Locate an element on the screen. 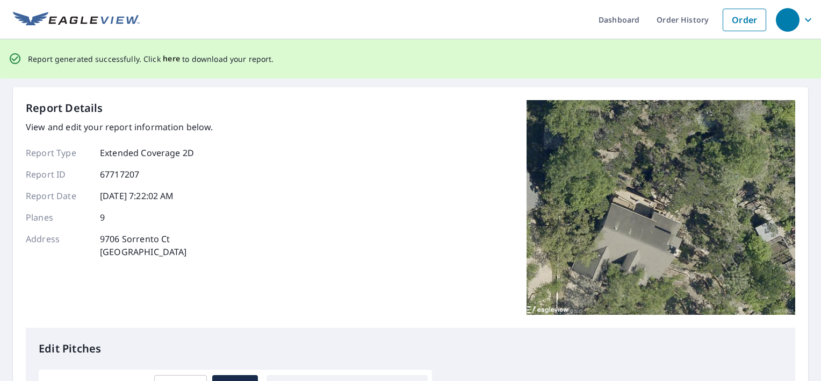 This screenshot has height=381, width=821. p: Report Date is located at coordinates (58, 196).